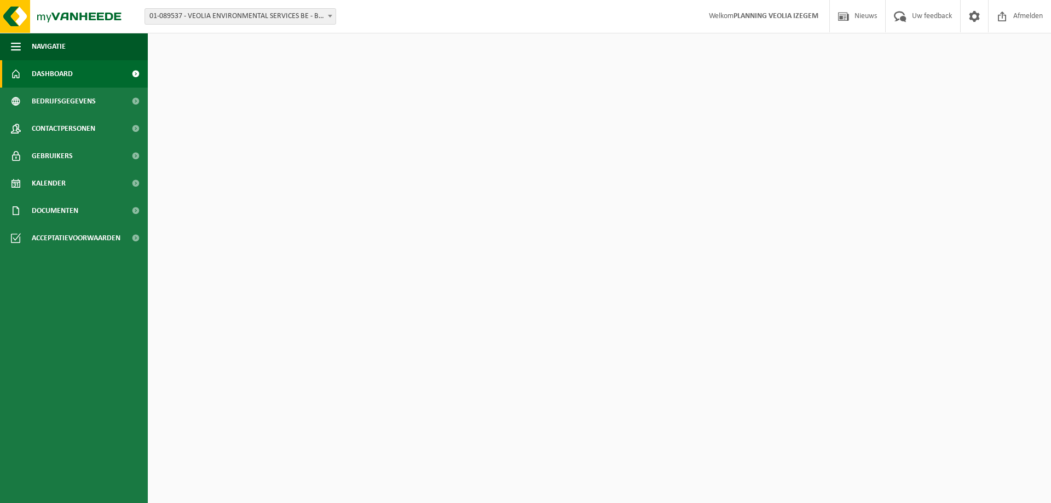  Describe the element at coordinates (776, 16) in the screenshot. I see `strong: PLANNING VEOLIA IZEGEM` at that location.